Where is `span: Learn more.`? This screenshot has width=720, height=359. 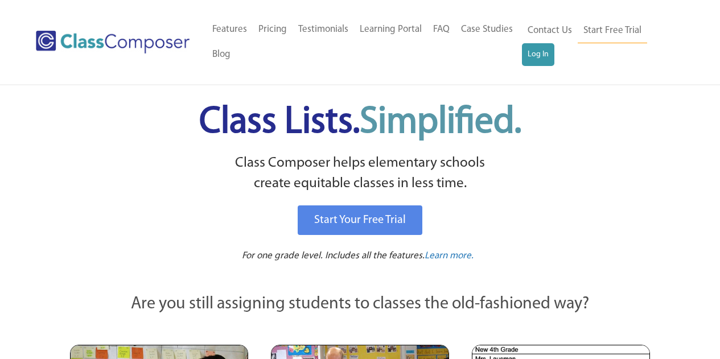 span: Learn more. is located at coordinates (449, 255).